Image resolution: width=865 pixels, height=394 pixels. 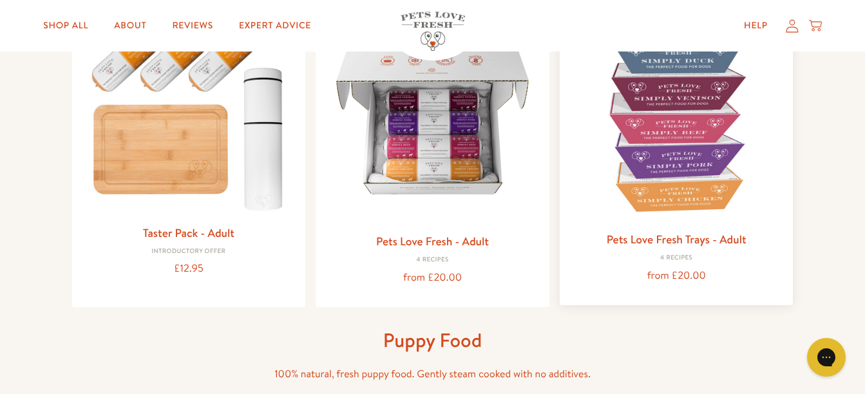 I want to click on img: Pets Love Fresh, so click(x=433, y=31).